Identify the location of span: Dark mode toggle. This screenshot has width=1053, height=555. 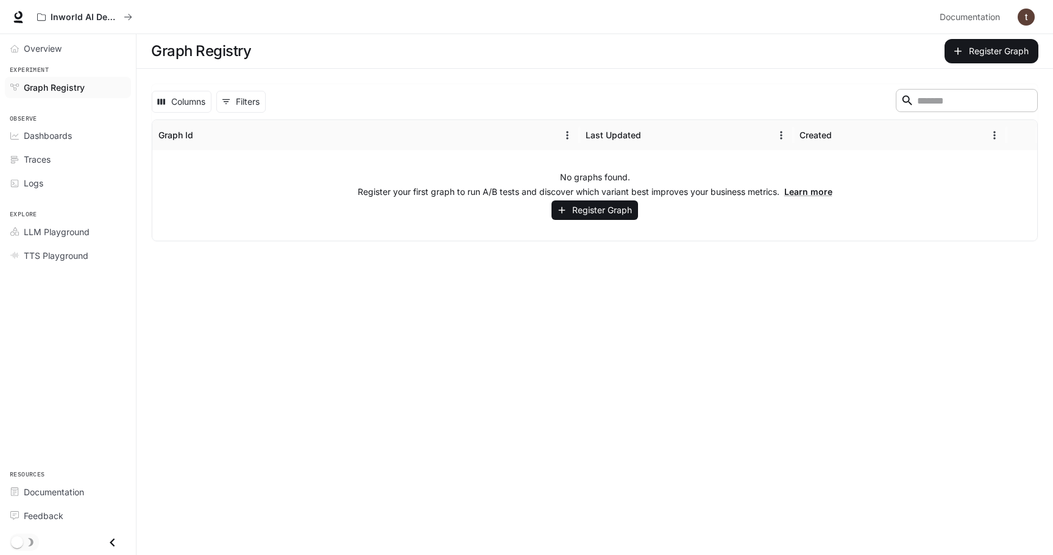
(17, 542).